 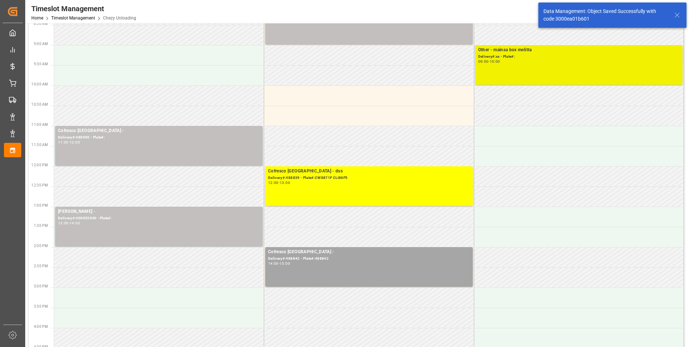 What do you see at coordinates (159, 137) in the screenshot?
I see `div: Delivery#:488950 - Plate#:` at bounding box center [159, 137].